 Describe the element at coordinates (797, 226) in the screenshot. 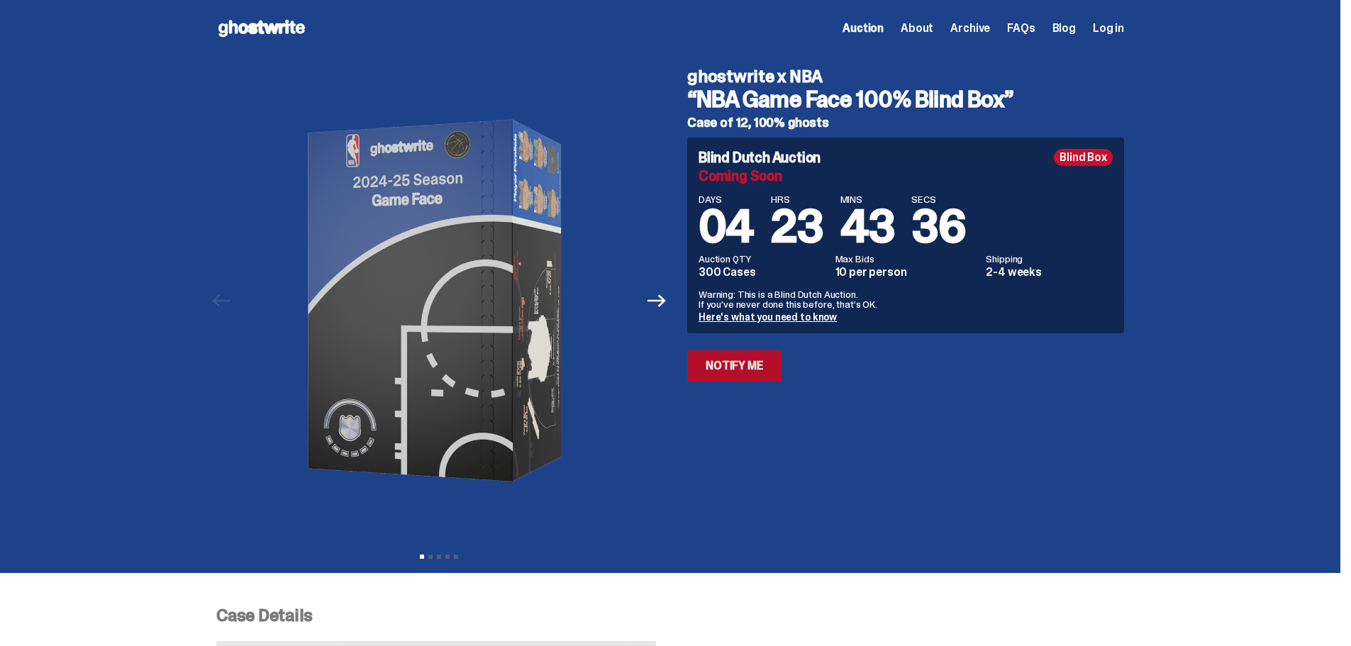

I see `span: 23` at that location.